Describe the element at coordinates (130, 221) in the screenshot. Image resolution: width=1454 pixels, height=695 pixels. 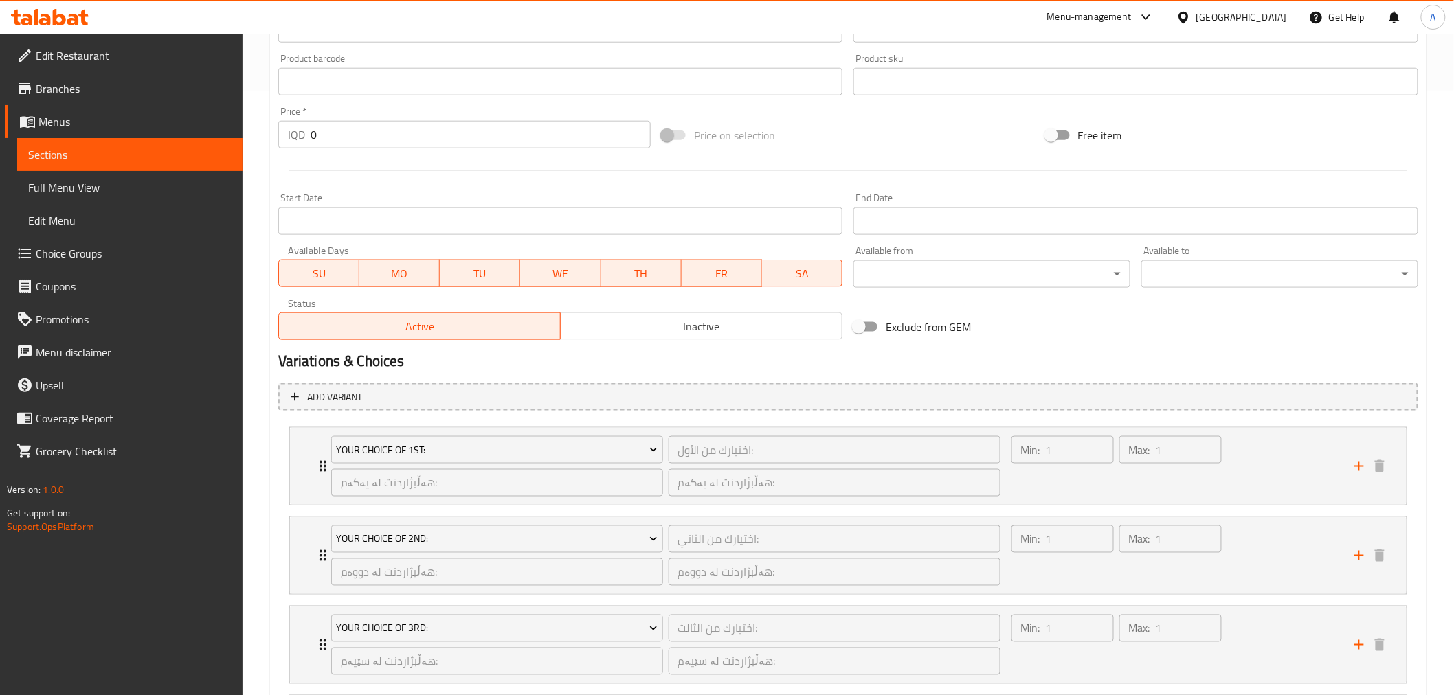
I see `span: Edit Menu` at that location.